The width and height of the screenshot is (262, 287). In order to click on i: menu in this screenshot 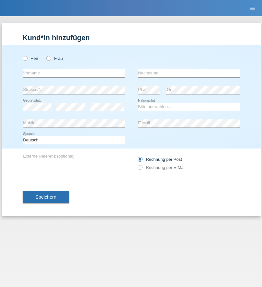, I will do `click(252, 8)`.